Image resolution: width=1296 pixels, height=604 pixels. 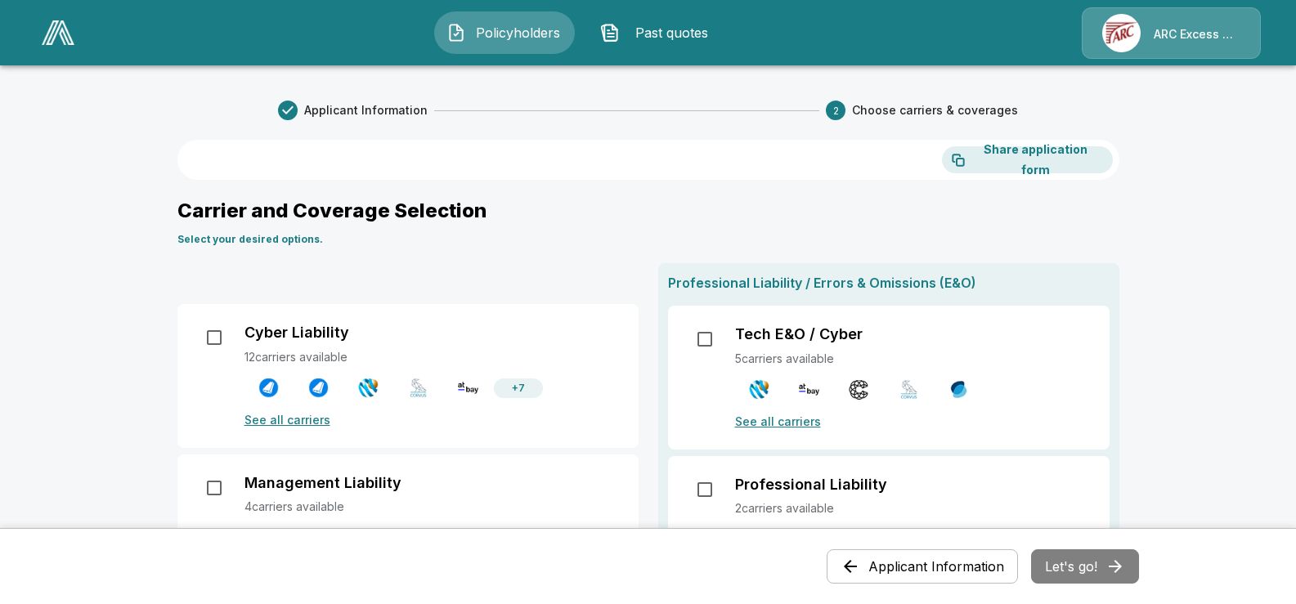 What do you see at coordinates (519, 389) in the screenshot?
I see `p: + 7` at bounding box center [519, 389].